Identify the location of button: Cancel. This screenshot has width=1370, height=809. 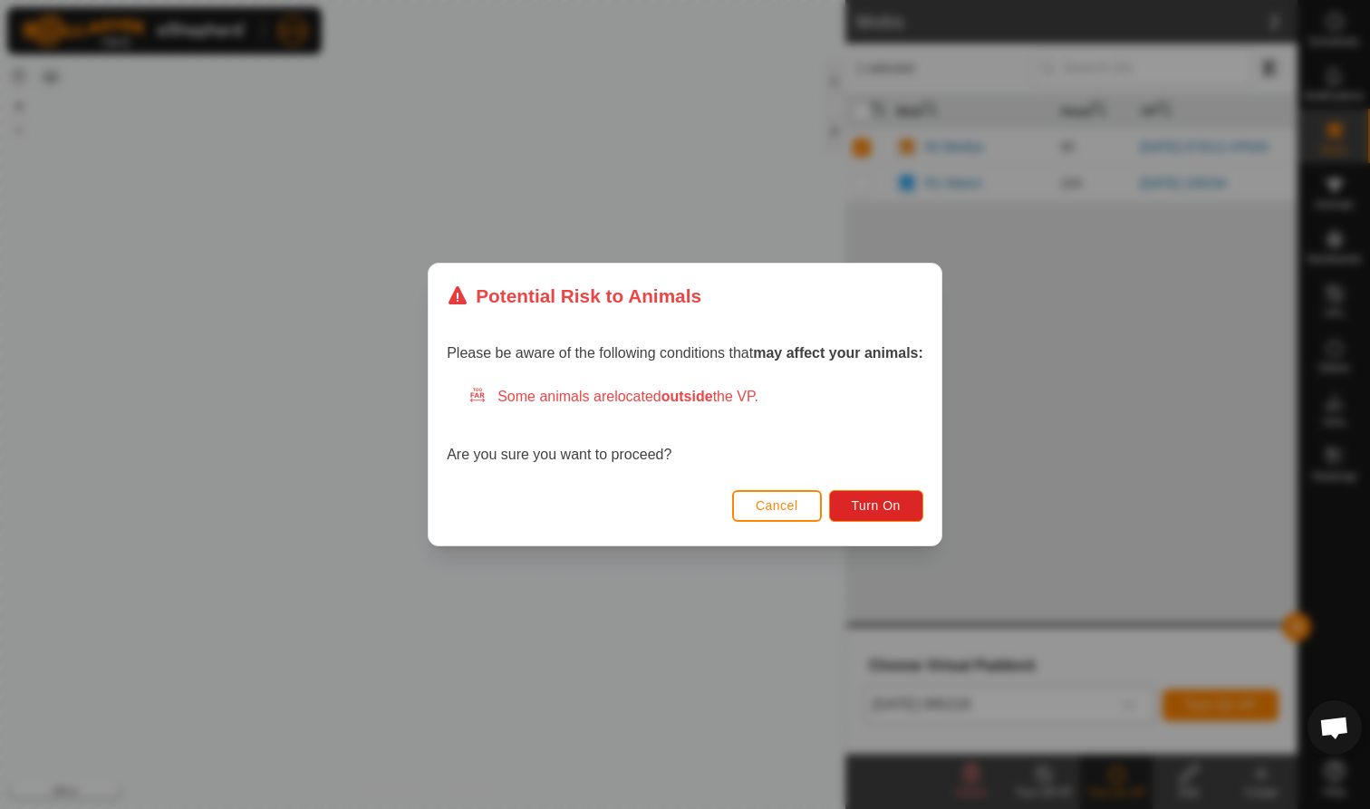
(776, 505).